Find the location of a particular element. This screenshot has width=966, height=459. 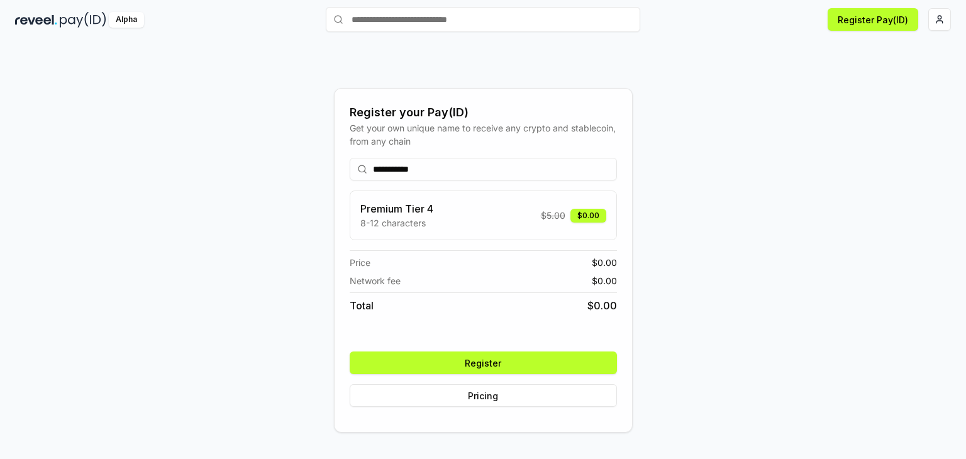

h3: Premium Tier 4 is located at coordinates (397, 209).